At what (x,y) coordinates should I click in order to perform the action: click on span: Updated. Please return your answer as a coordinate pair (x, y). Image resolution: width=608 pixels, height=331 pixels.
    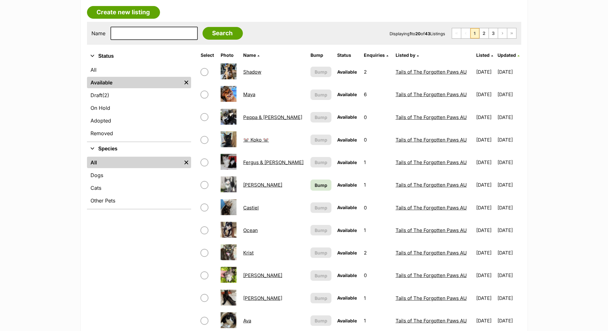
    Looking at the image, I should click on (507, 55).